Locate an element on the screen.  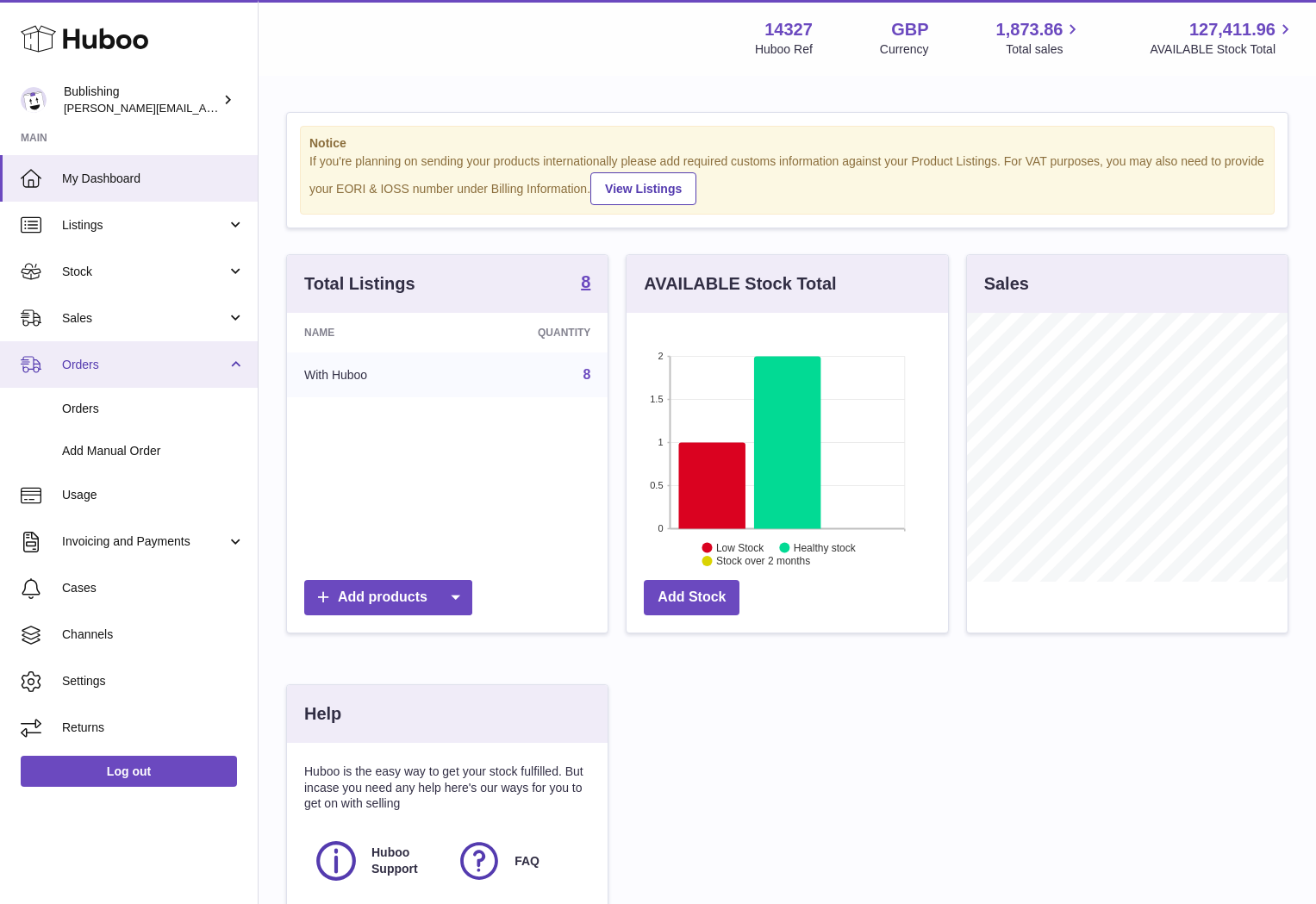
span: Listings is located at coordinates (144, 225).